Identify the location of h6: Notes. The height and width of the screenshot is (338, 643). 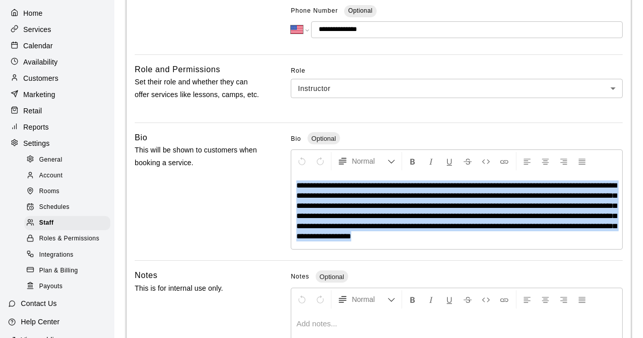
(146, 275).